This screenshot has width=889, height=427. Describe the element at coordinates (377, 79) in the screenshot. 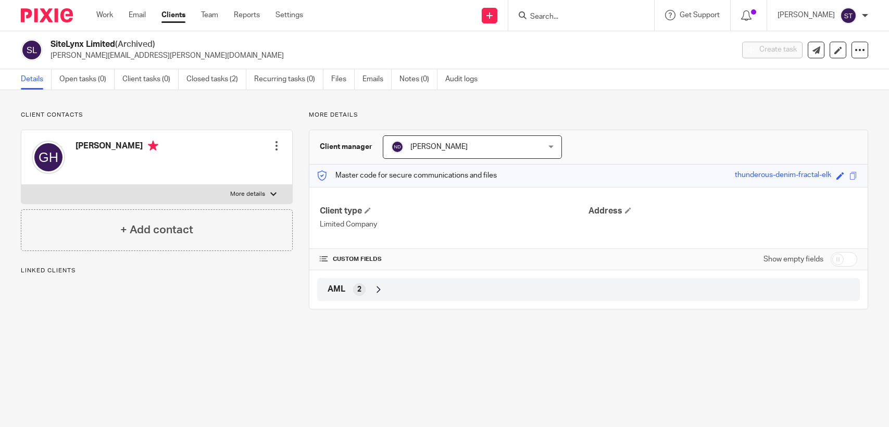

I see `a: Emails` at that location.